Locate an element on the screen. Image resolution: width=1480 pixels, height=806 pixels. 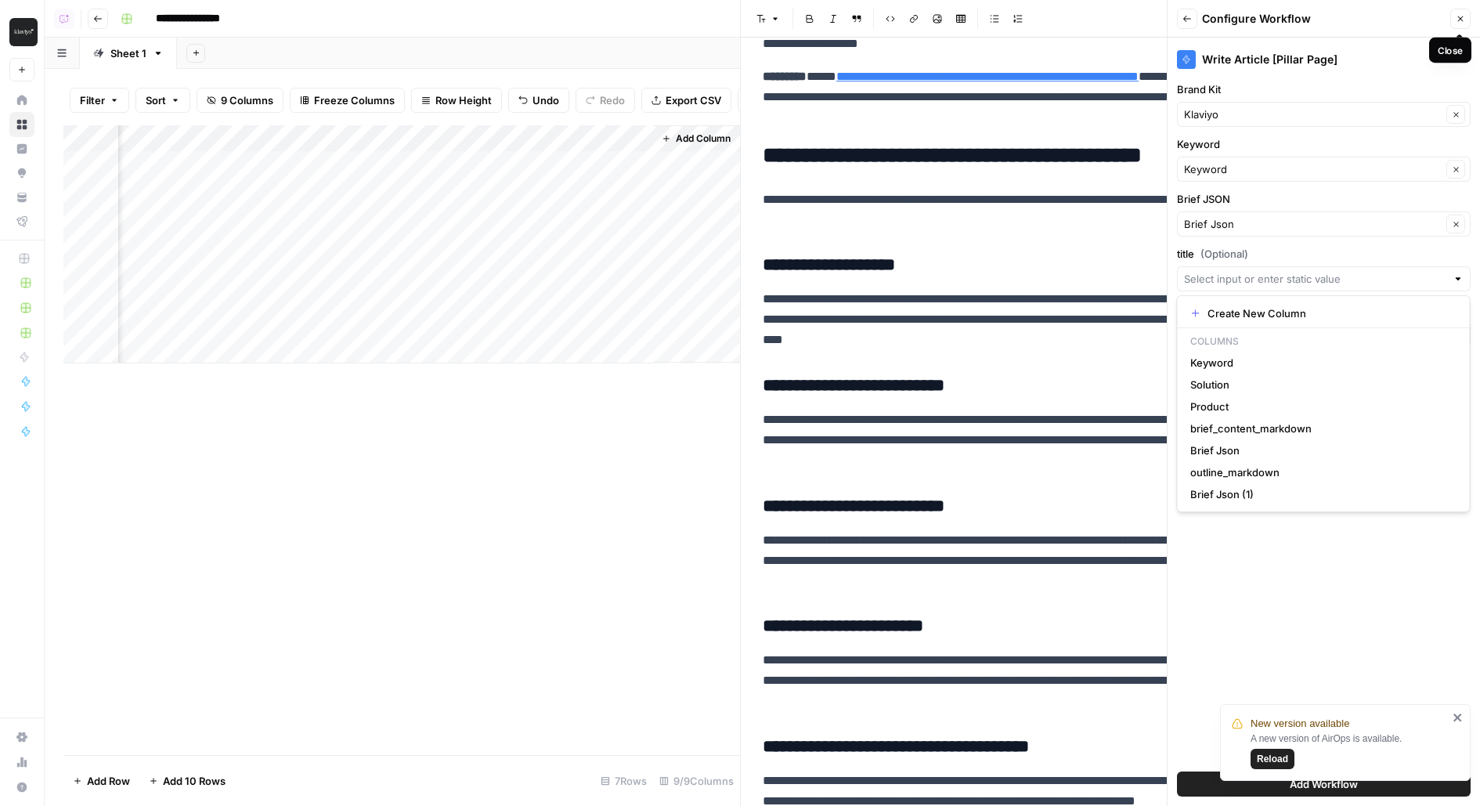
a: Home is located at coordinates (22, 100).